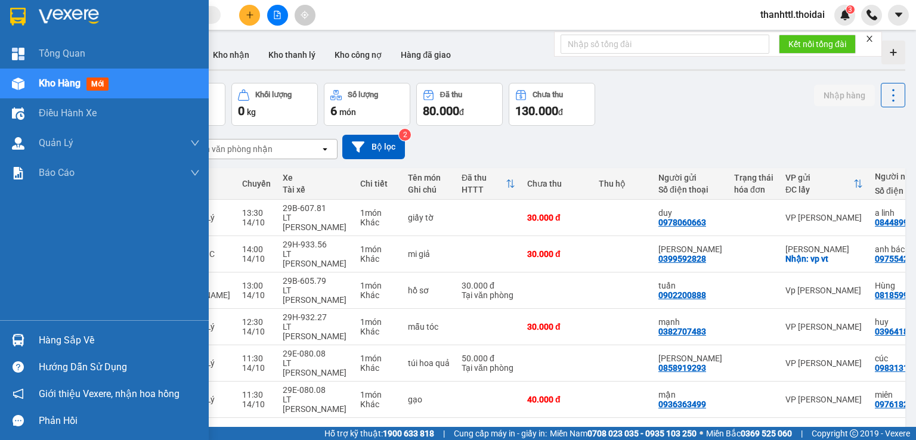 The width and height of the screenshot is (916, 440). What do you see at coordinates (488, 358) in the screenshot?
I see `div: 50.000 đ` at bounding box center [488, 358].